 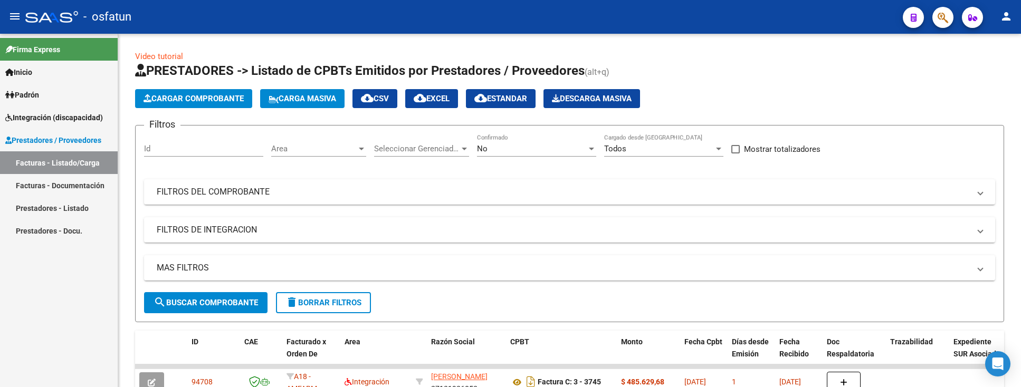 What do you see at coordinates (251, 342) in the screenshot?
I see `span: CAE` at bounding box center [251, 342].